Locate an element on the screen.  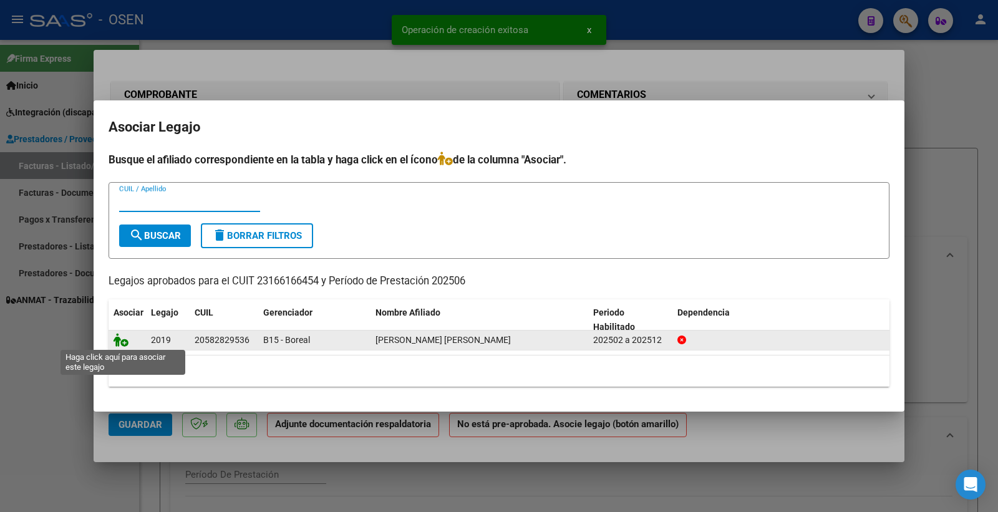
div: 20582829536 is located at coordinates (222, 340).